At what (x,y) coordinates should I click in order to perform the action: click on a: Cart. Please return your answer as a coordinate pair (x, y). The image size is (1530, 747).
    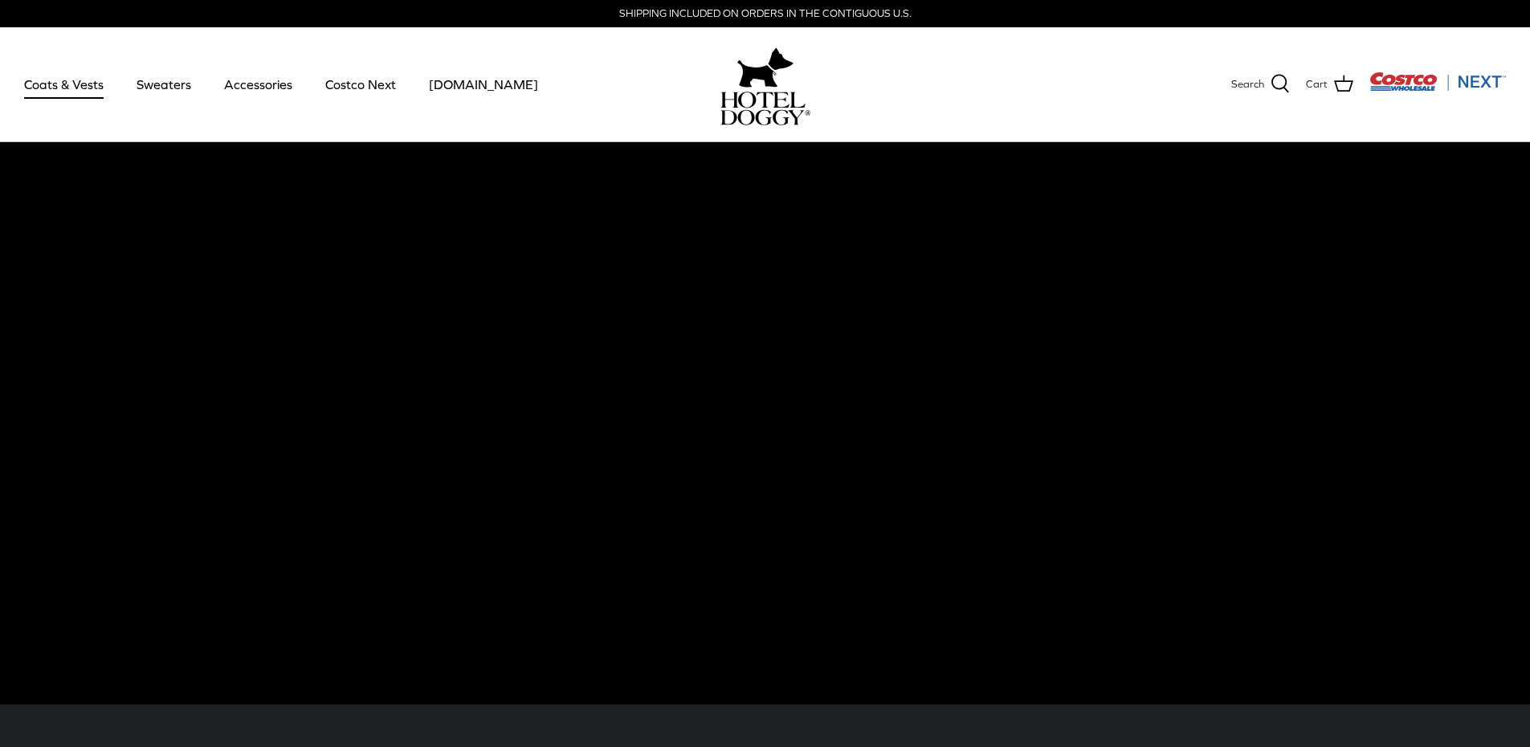
    Looking at the image, I should click on (1330, 84).